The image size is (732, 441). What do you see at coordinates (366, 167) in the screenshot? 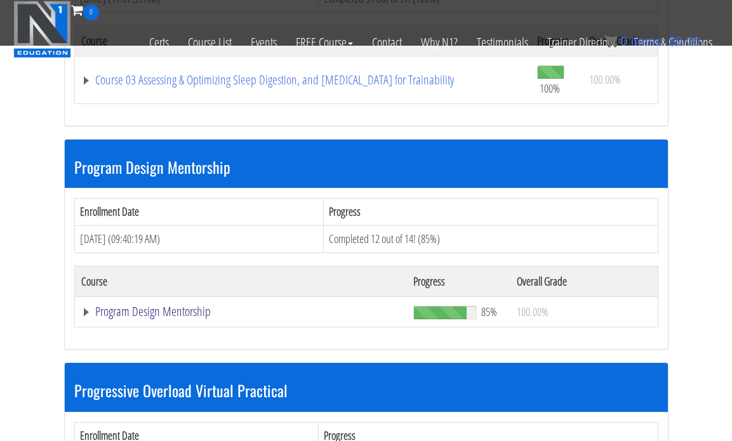
I see `h3: Program Design Mentorship` at bounding box center [366, 167].